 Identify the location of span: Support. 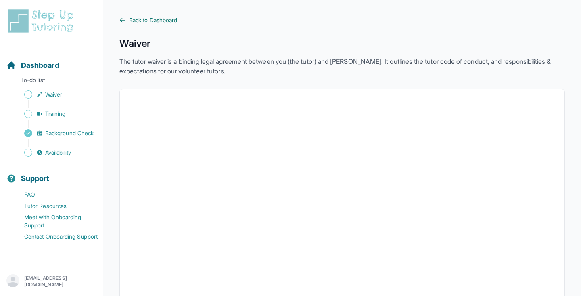
(35, 178).